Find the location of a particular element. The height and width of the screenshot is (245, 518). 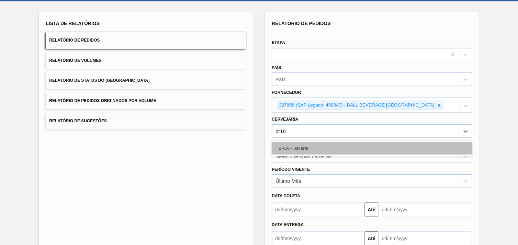

label: Fornecedor is located at coordinates (286, 92).